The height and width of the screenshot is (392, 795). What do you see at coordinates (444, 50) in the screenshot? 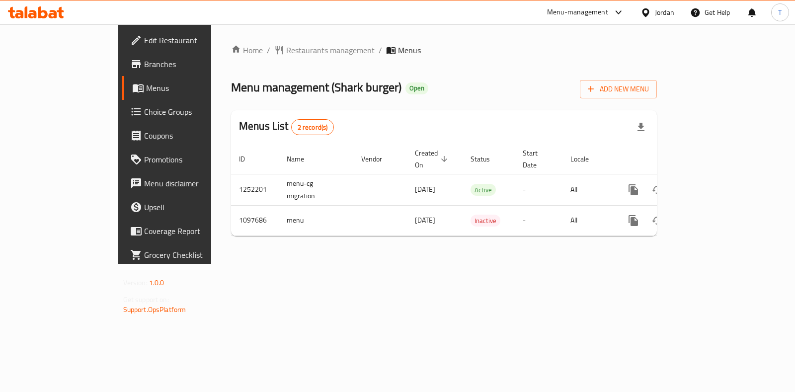
I see `nav: breadcrumb` at bounding box center [444, 50].